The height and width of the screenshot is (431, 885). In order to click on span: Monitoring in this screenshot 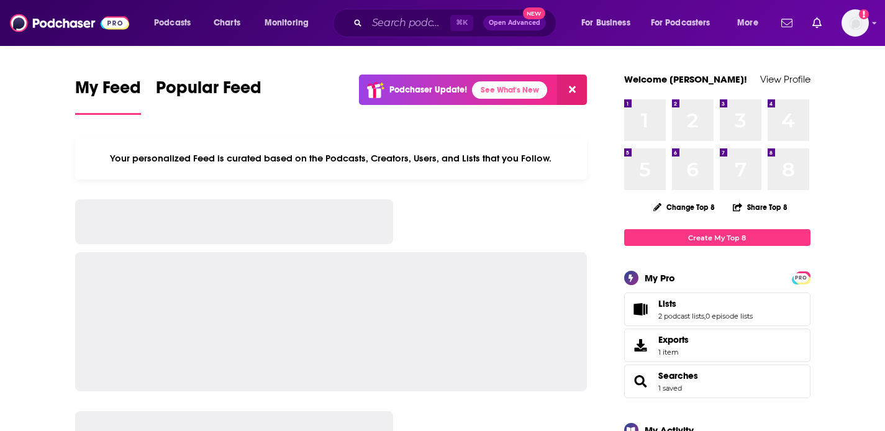, I will do `click(286, 23)`.